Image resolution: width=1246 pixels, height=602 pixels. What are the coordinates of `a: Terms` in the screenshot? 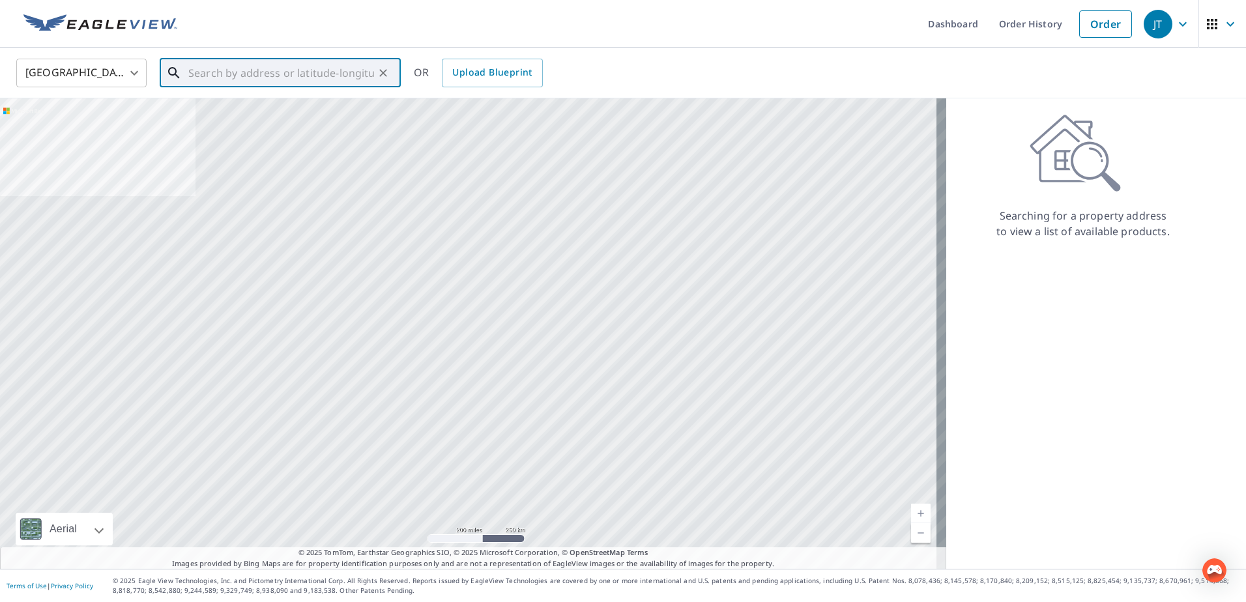 It's located at (637, 552).